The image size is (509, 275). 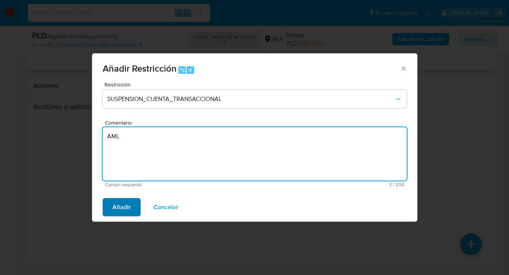 I want to click on button: Añadir, so click(x=122, y=207).